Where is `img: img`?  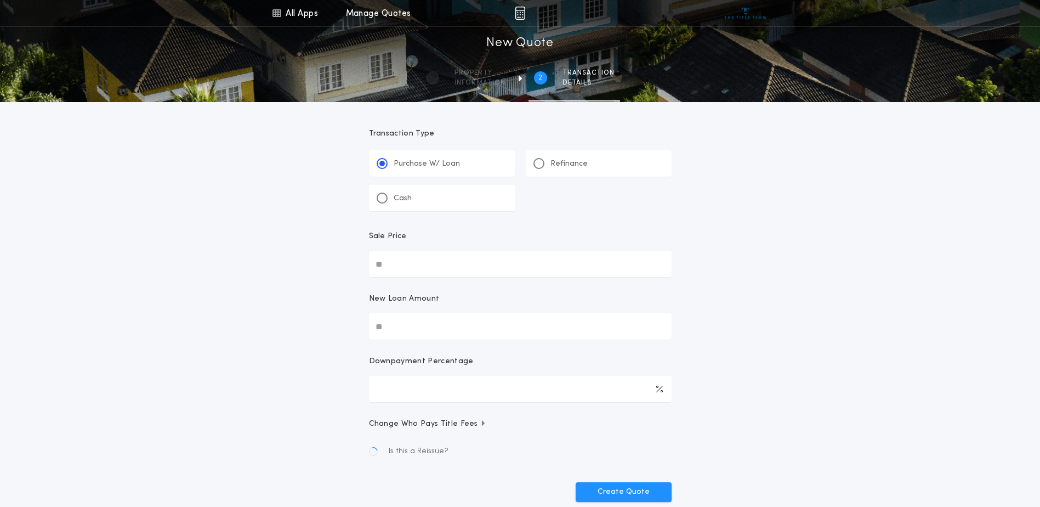
img: img is located at coordinates (520, 13).